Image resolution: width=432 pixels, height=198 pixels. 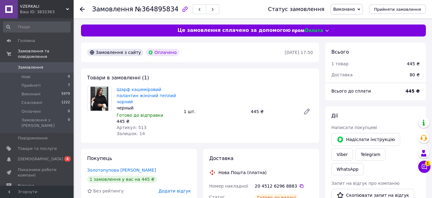 What do you see at coordinates (31, 86) in the screenshot?
I see `span: Прийняті` at bounding box center [31, 86].